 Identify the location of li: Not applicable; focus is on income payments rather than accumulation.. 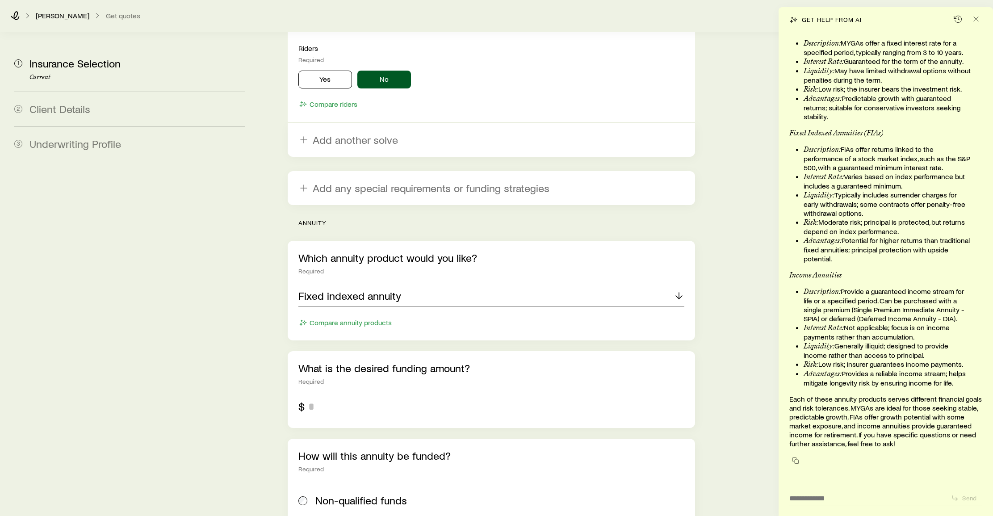
(888, 332).